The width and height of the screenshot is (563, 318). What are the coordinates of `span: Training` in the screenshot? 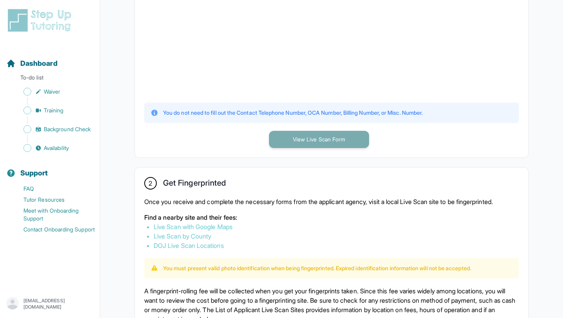 It's located at (54, 110).